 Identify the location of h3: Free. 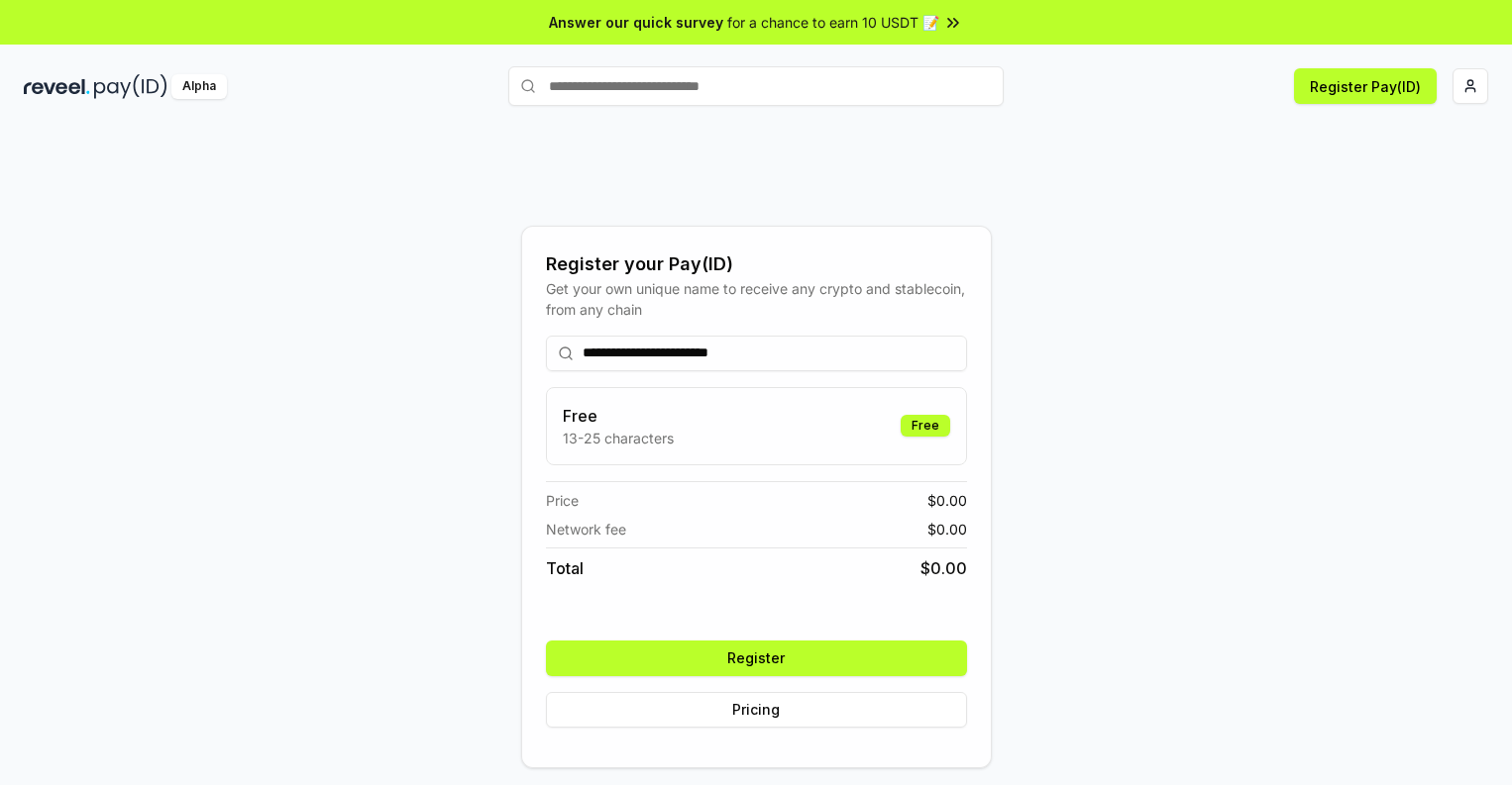
(618, 415).